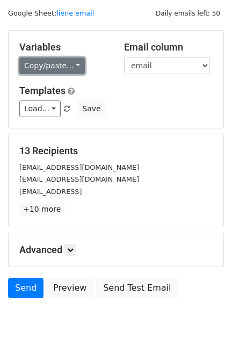 The height and width of the screenshot is (345, 232). I want to click on h5: Advanced, so click(116, 250).